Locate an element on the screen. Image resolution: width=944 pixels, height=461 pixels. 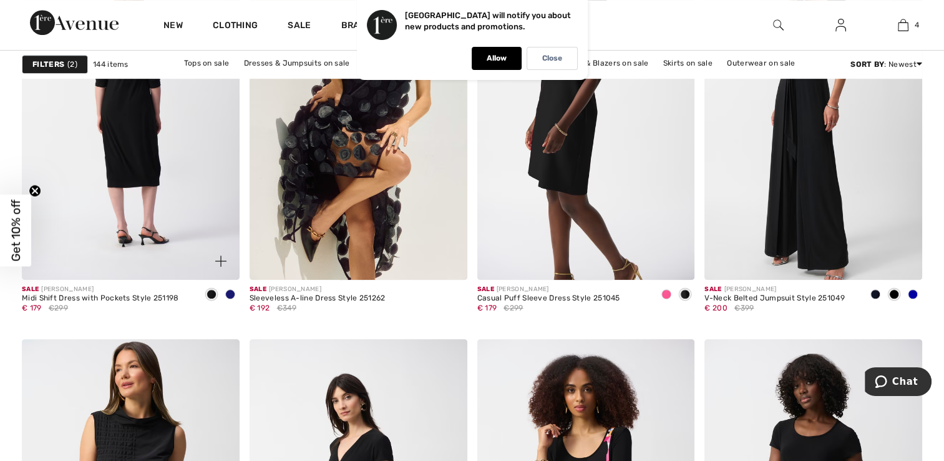
strong: Filters is located at coordinates (48, 64).